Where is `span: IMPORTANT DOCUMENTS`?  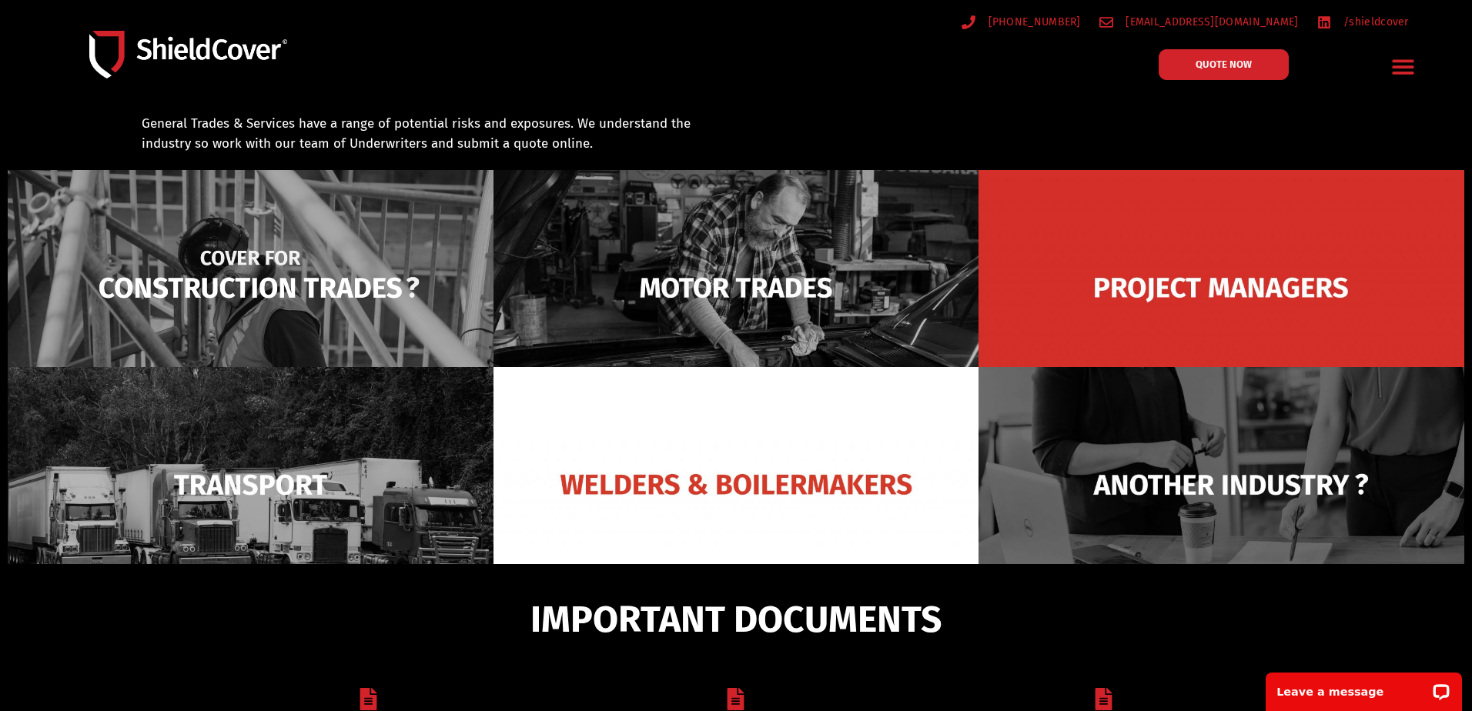
span: IMPORTANT DOCUMENTS is located at coordinates (736, 620).